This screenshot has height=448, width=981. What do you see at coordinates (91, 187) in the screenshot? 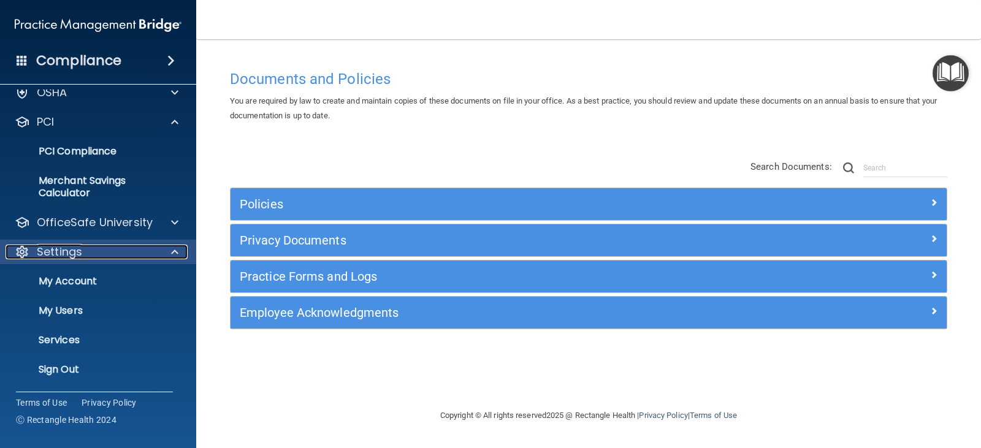
I see `p: Merchant Savings Calculator` at bounding box center [91, 187].